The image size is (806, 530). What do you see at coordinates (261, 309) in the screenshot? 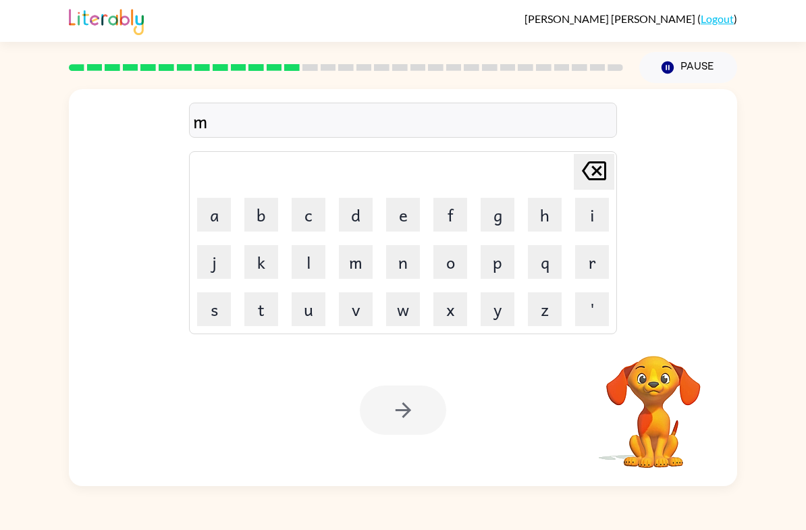
I see `button: t` at bounding box center [261, 309].